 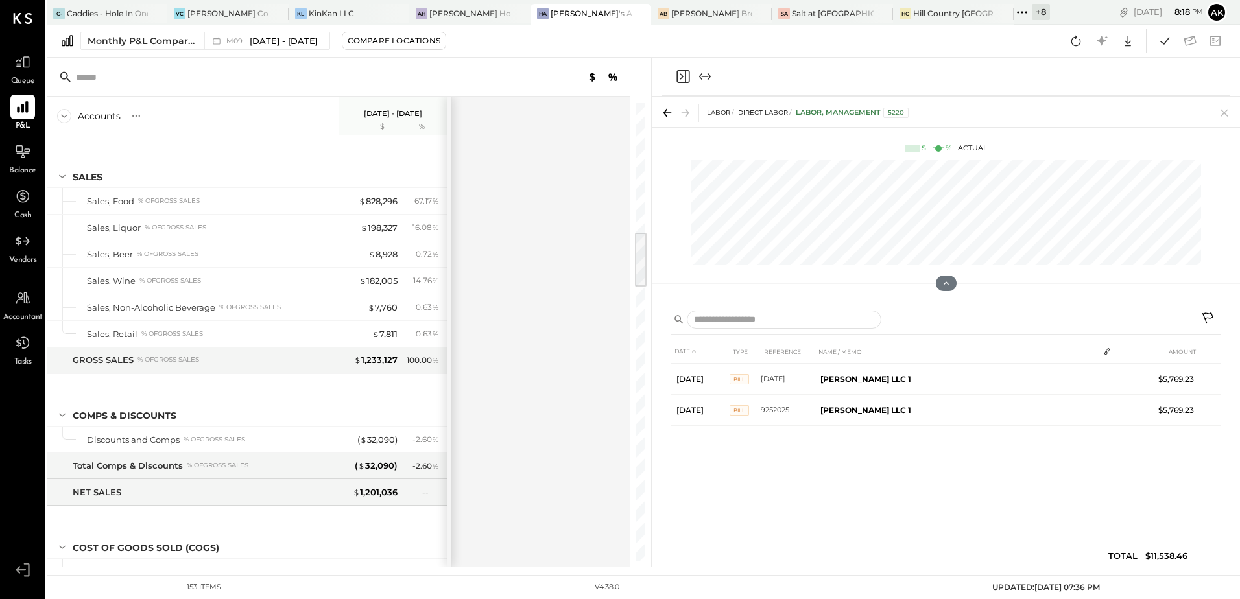 What do you see at coordinates (683, 77) in the screenshot?
I see `button: Close panel` at bounding box center [683, 77].